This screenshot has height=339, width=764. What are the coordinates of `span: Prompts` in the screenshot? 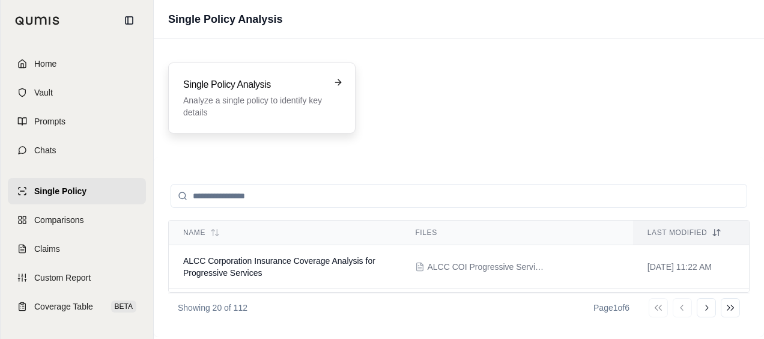 It's located at (50, 121).